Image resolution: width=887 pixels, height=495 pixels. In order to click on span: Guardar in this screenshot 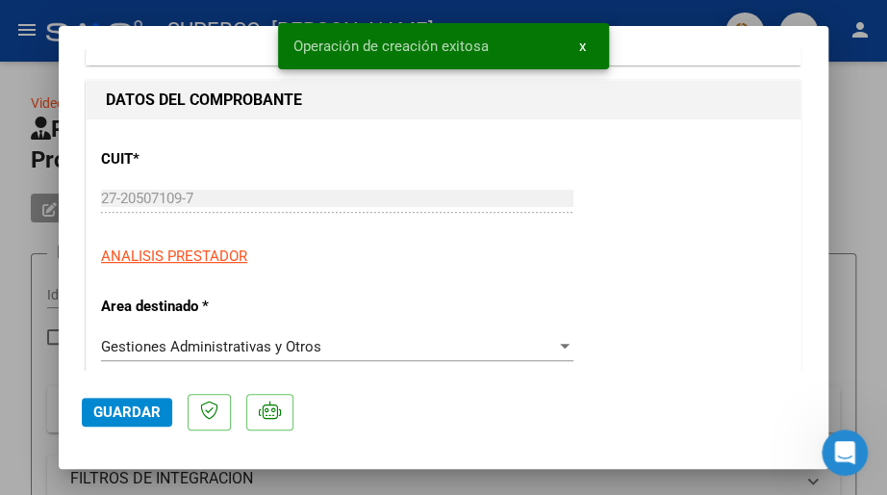, I will do `click(127, 412)`.